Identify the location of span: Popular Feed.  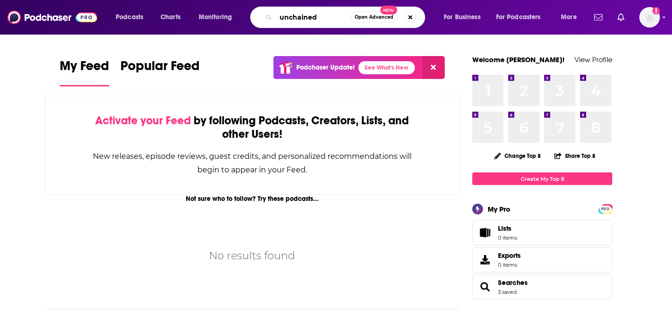
(160, 69).